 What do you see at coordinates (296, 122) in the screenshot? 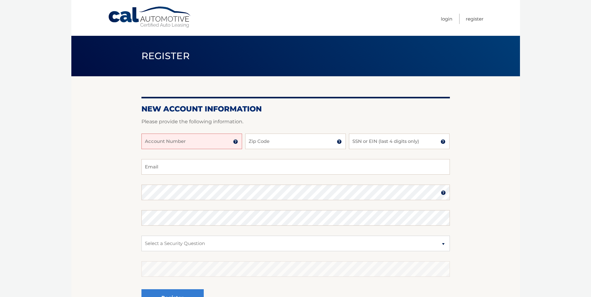
I see `p: Please provide the following information.` at bounding box center [296, 122].